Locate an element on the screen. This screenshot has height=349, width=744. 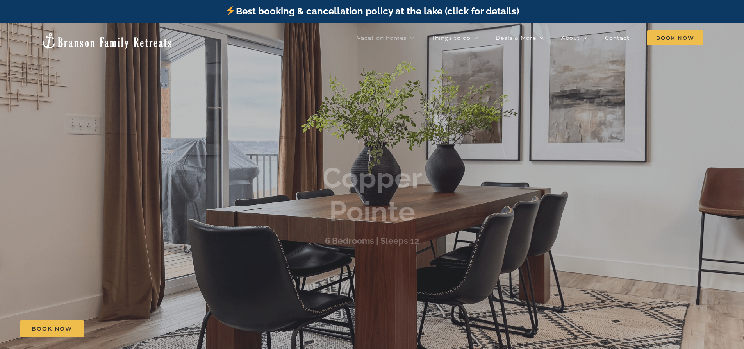
a: Contact is located at coordinates (617, 38).